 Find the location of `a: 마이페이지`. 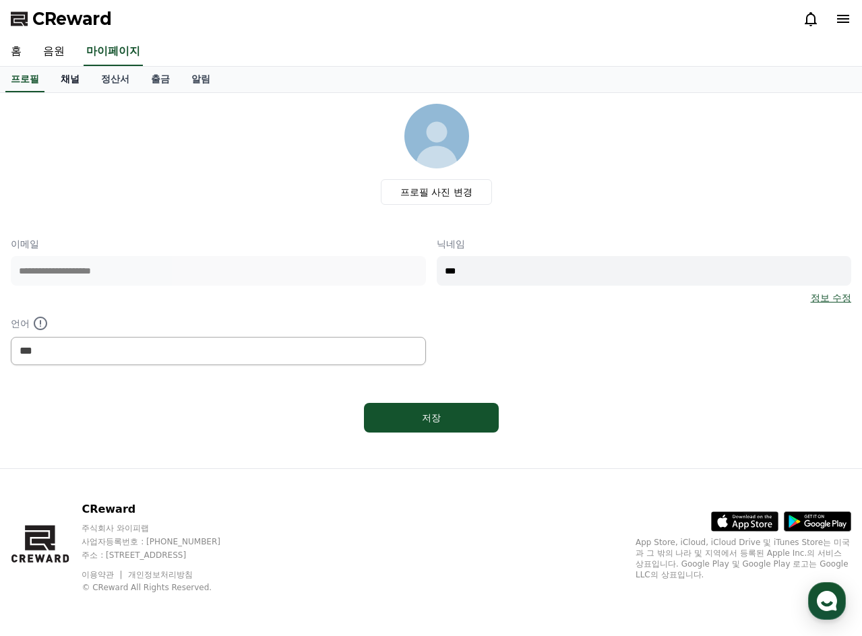

a: 마이페이지 is located at coordinates (113, 52).